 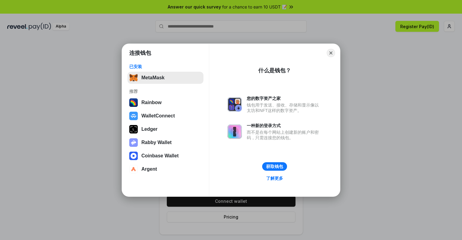 What do you see at coordinates (153, 78) in the screenshot?
I see `div: MetaMask` at bounding box center [153, 78].